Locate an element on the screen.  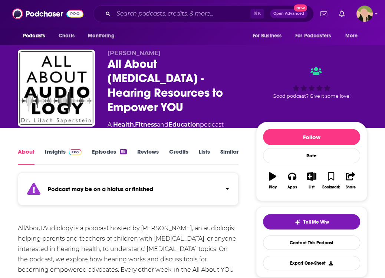
div: Rate is located at coordinates (311, 156).